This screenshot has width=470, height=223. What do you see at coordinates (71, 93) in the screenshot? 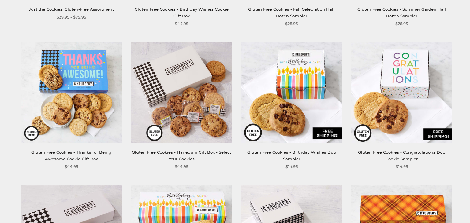
I see `img: Gluten Free Cookies - Thanks for Being Awesome Cookie Gift Box` at bounding box center [71, 93].